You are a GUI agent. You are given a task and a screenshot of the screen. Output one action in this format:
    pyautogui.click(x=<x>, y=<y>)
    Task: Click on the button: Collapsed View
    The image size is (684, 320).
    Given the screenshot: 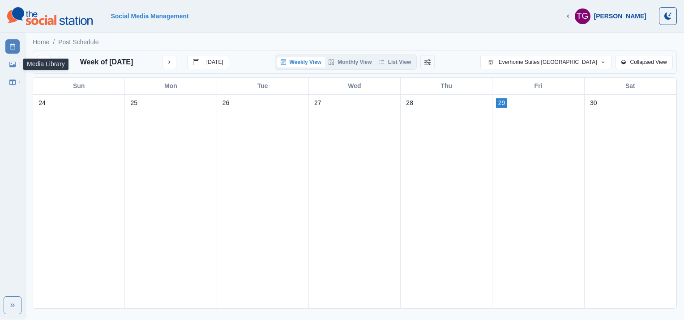 What is the action you would take?
    pyautogui.click(x=644, y=62)
    